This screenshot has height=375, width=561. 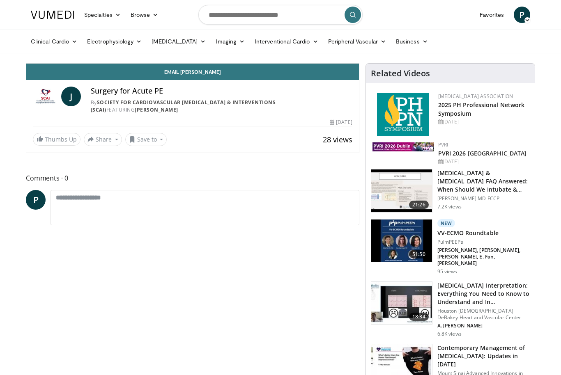 I want to click on h3: VV-ECMO Roundtable, so click(x=483, y=233).